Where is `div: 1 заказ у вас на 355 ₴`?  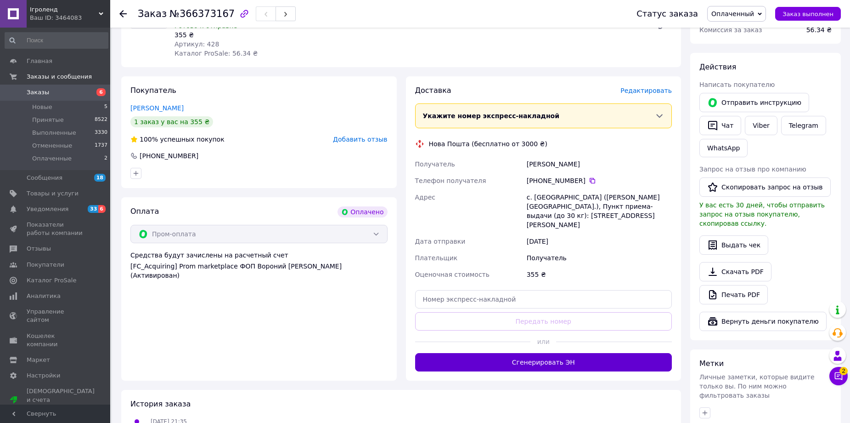 div: 1 заказ у вас на 355 ₴ is located at coordinates (172, 122).